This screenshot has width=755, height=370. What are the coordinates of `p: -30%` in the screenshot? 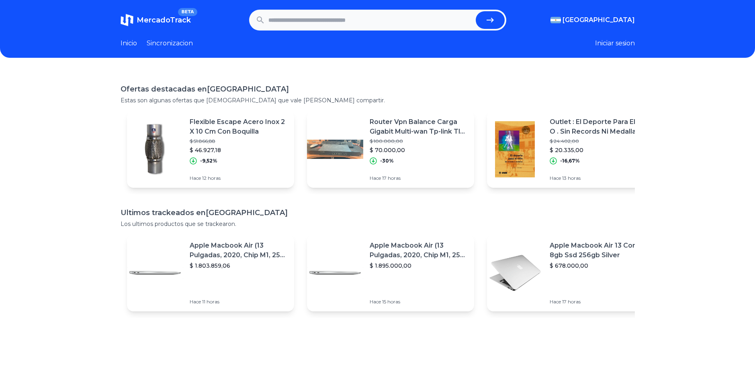 It's located at (387, 161).